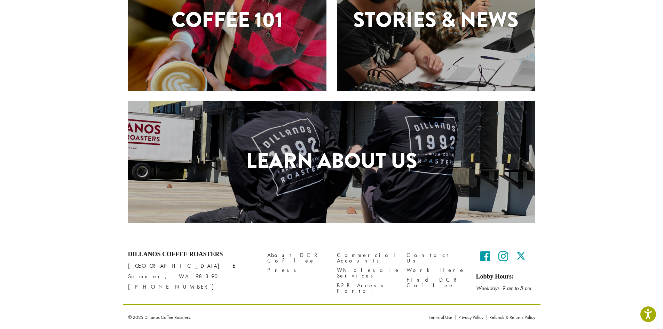  Describe the element at coordinates (436, 270) in the screenshot. I see `a: Work Here` at that location.